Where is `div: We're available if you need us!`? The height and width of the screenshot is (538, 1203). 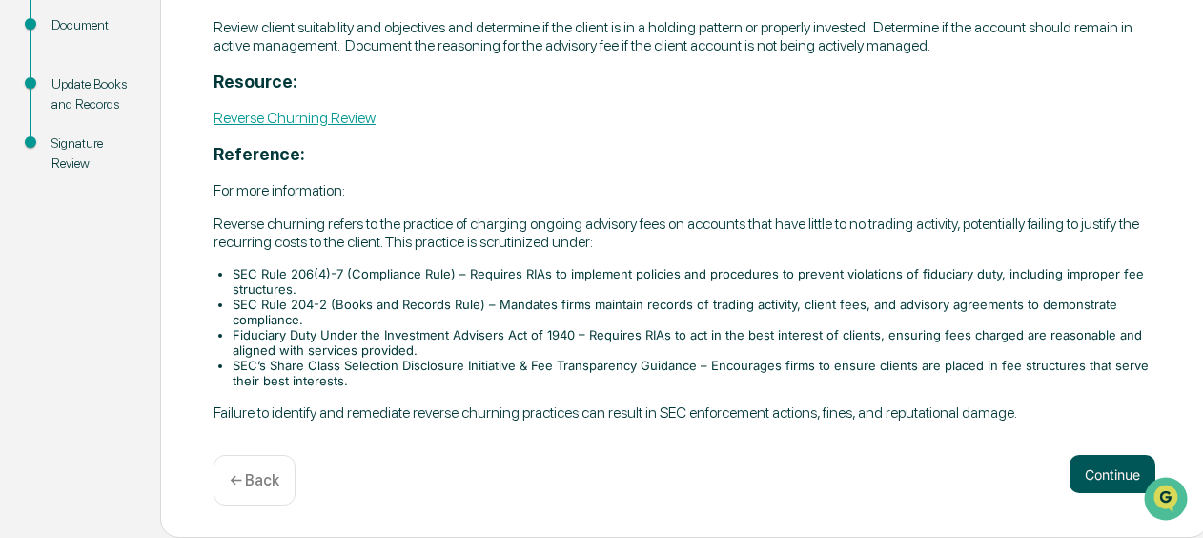 div: We're available if you need us! is located at coordinates (153, 172).